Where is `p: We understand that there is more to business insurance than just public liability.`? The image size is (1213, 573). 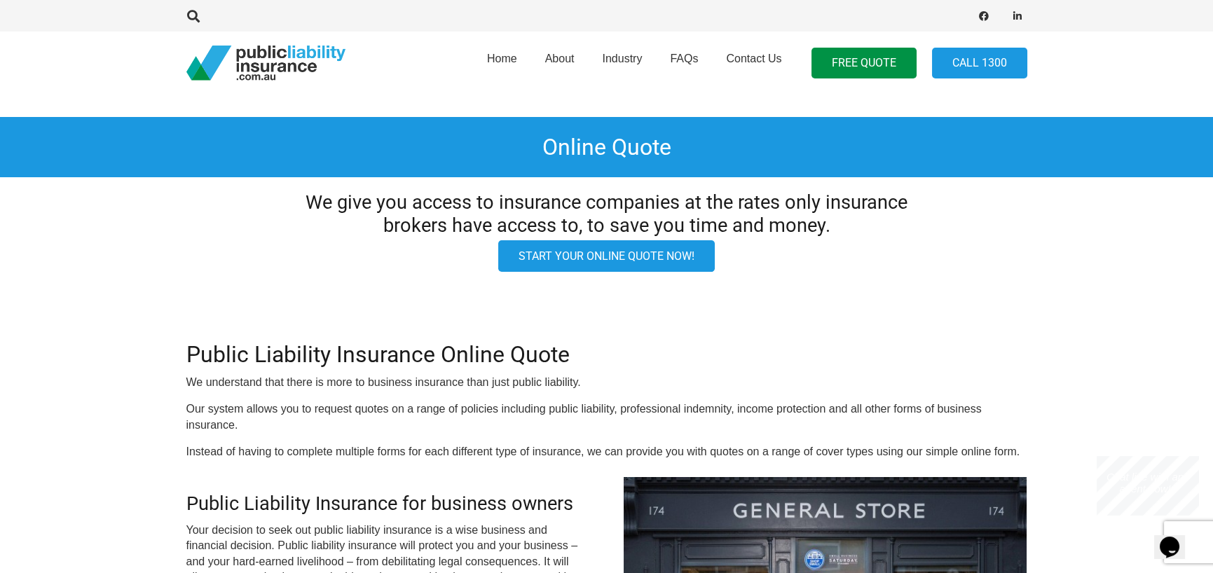
p: We understand that there is more to business insurance than just public liability. is located at coordinates (607, 383).